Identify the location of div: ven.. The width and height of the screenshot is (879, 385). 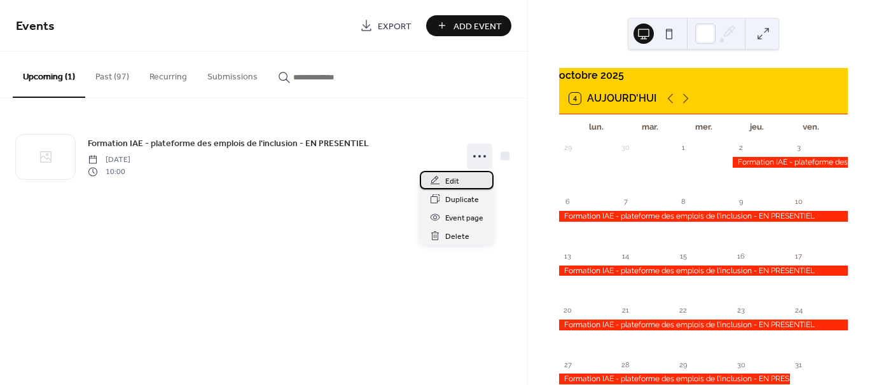
(811, 127).